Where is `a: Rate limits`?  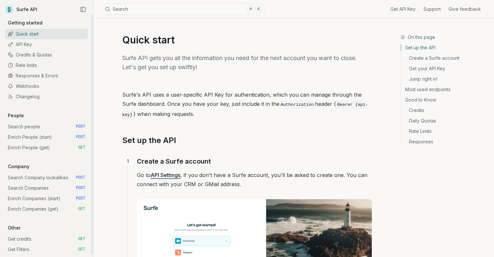 a: Rate limits is located at coordinates (46, 65).